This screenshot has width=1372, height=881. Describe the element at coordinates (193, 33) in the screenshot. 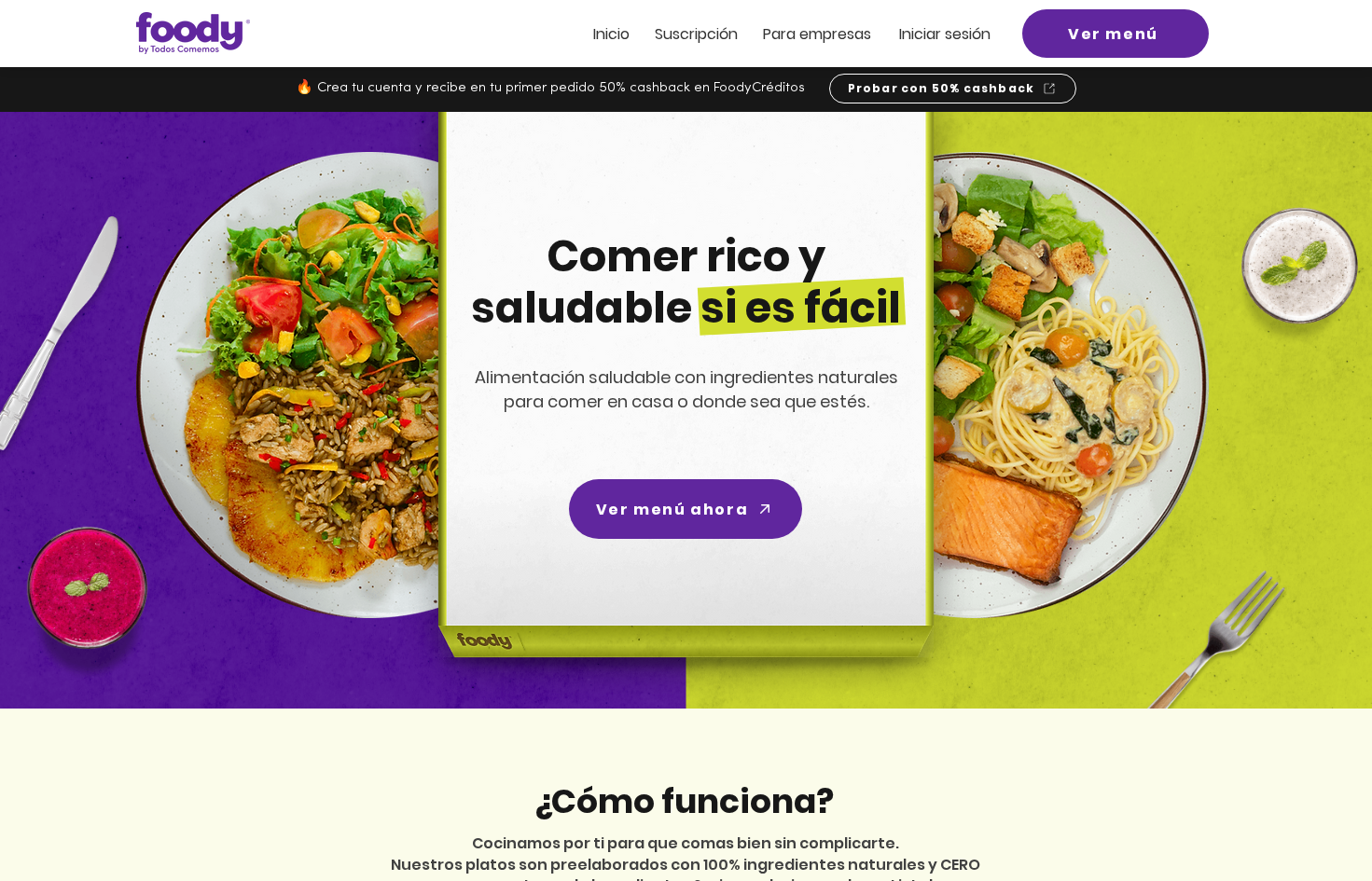

I see `img: Logo_Foody V2.0.0 (3).png` at that location.